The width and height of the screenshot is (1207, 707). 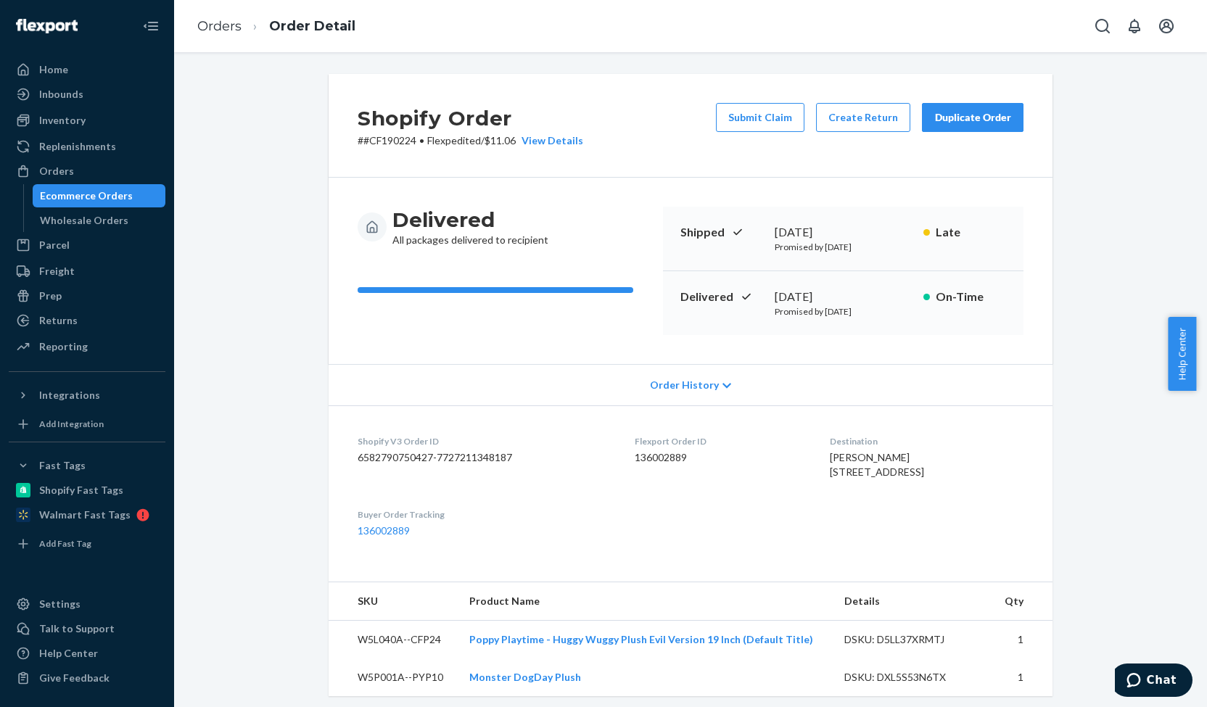 I want to click on button: Give Feedback, so click(x=87, y=678).